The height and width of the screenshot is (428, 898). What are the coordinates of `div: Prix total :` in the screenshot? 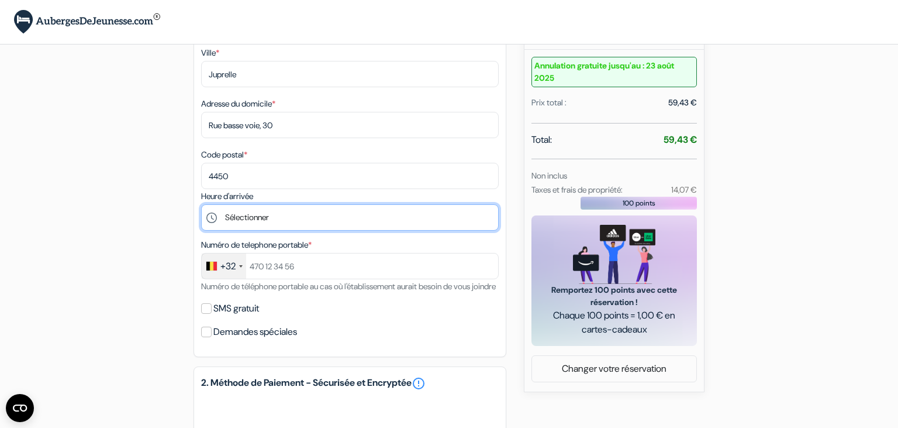 It's located at (549, 102).